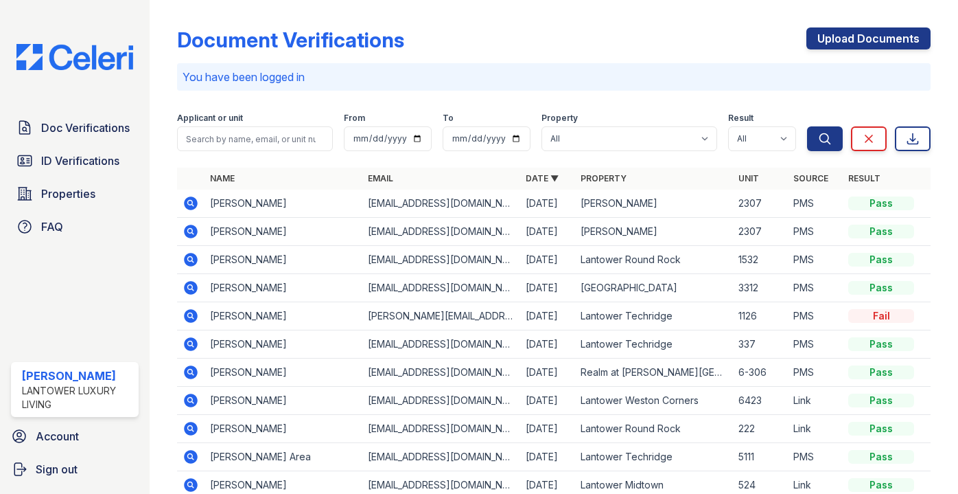 The width and height of the screenshot is (958, 494). I want to click on td: 1126, so click(761, 316).